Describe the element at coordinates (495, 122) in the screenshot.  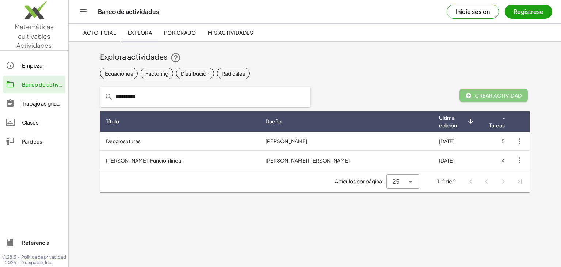
I see `span: - Tareas` at that location.